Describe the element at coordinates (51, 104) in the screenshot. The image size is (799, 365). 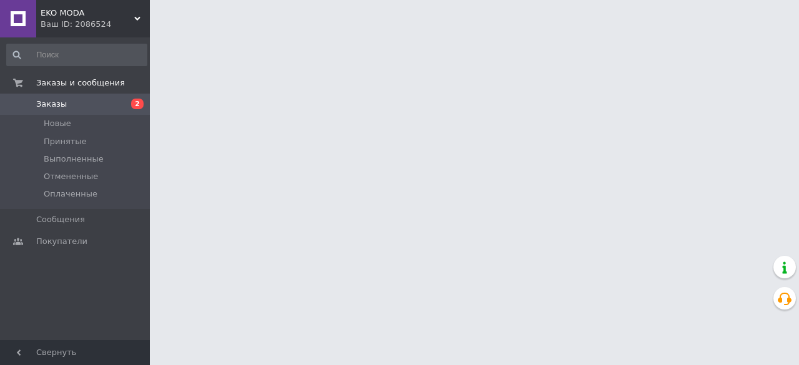
I see `span: Заказы` at that location.